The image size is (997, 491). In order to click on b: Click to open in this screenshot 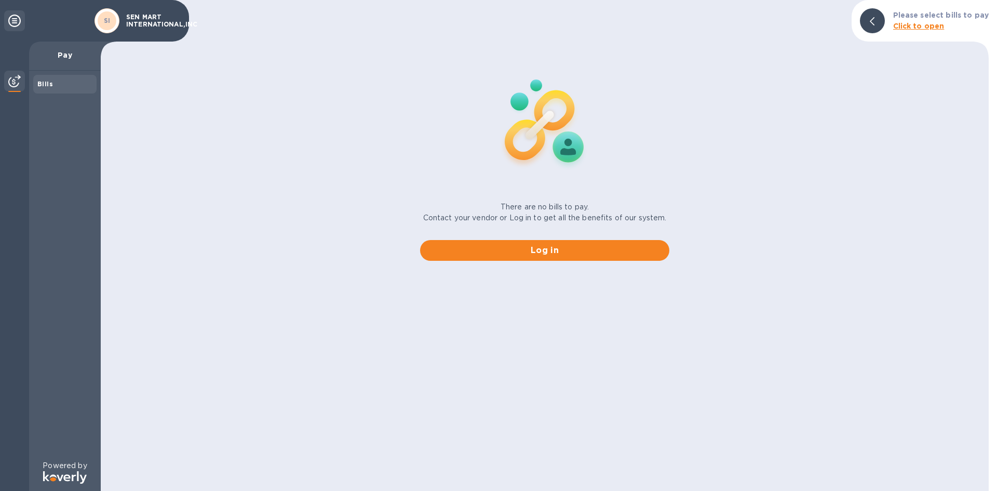, I will do `click(919, 26)`.